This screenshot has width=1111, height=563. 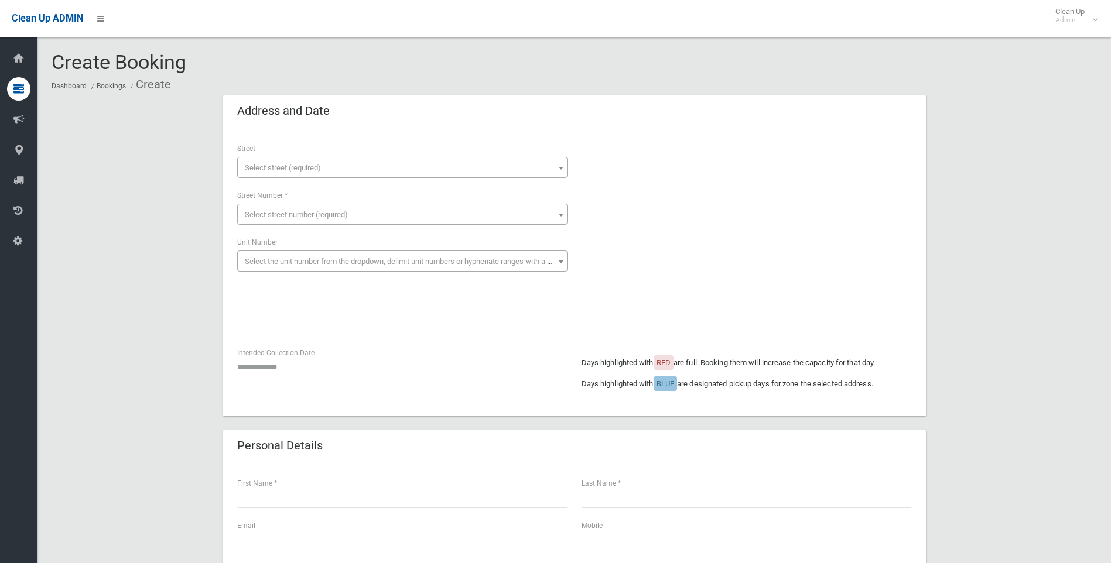 I want to click on span: Clean Up ADMIN, so click(x=47, y=18).